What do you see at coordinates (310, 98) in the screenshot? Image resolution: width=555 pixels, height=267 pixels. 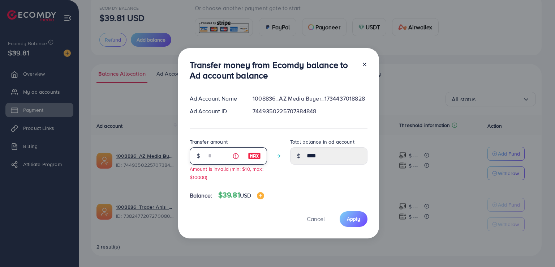 I see `div: 1008836_AZ Media Buyer_1734437018828` at bounding box center [310, 98].